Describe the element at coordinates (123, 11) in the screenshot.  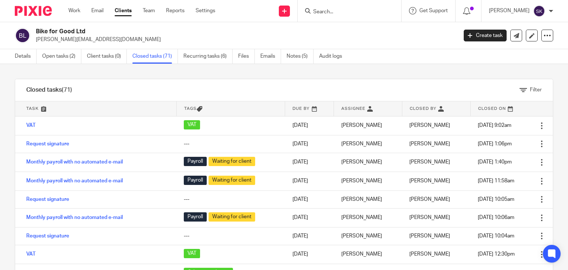
I see `a: Clients` at that location.